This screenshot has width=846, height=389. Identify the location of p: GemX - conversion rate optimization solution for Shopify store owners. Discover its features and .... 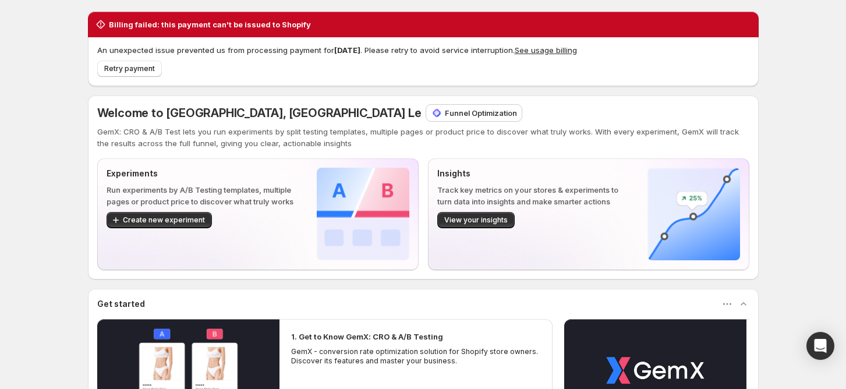
(416, 356).